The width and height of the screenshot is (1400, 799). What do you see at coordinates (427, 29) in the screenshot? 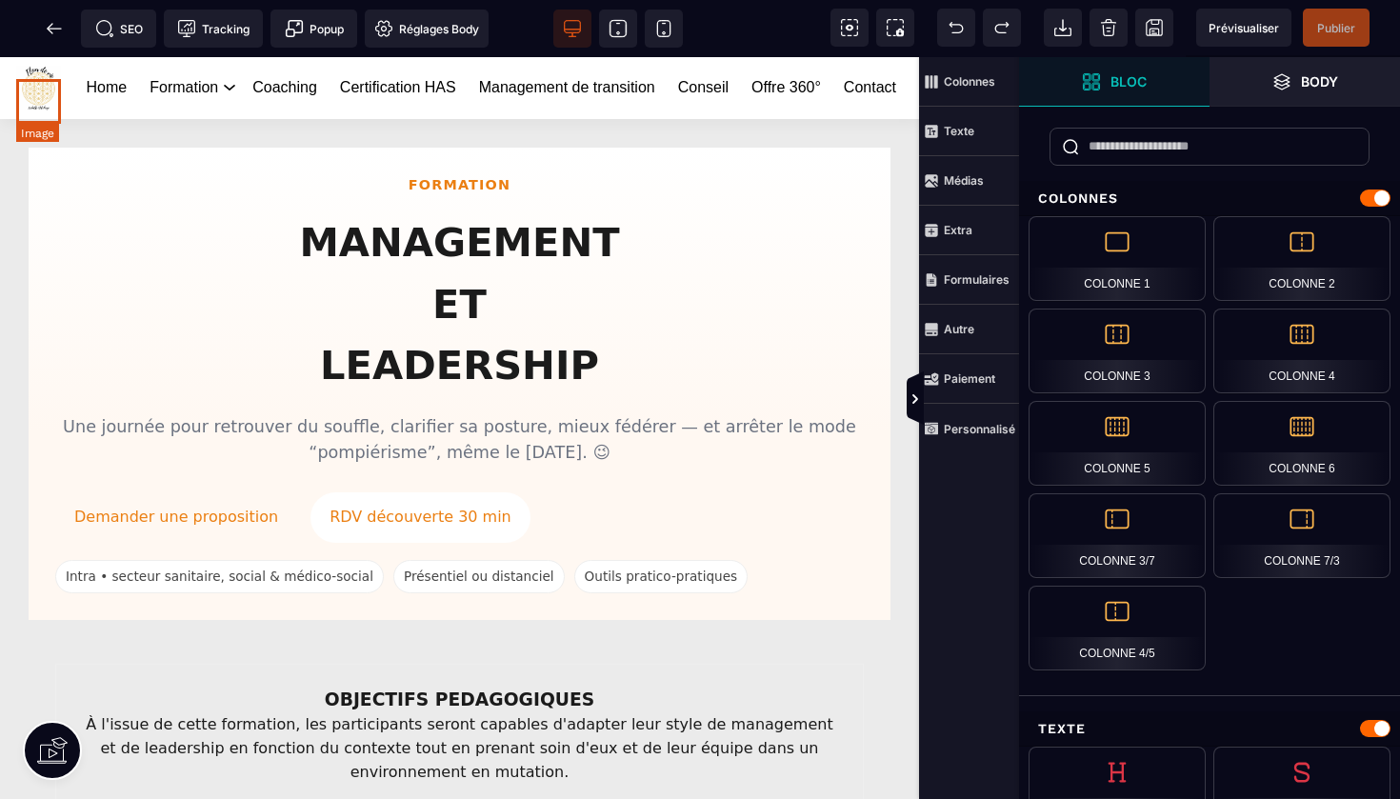
I see `span: Favicon` at bounding box center [427, 29].